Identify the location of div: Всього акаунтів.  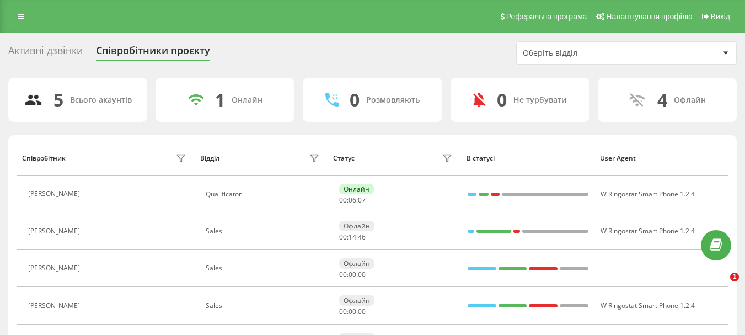
(101, 100).